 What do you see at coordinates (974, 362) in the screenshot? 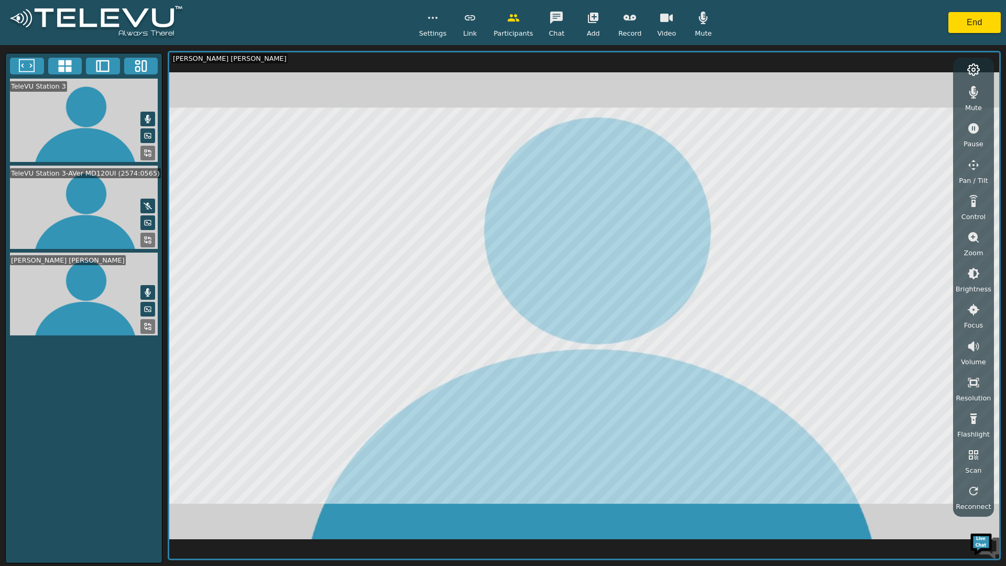
I see `span: Volume` at bounding box center [974, 362].